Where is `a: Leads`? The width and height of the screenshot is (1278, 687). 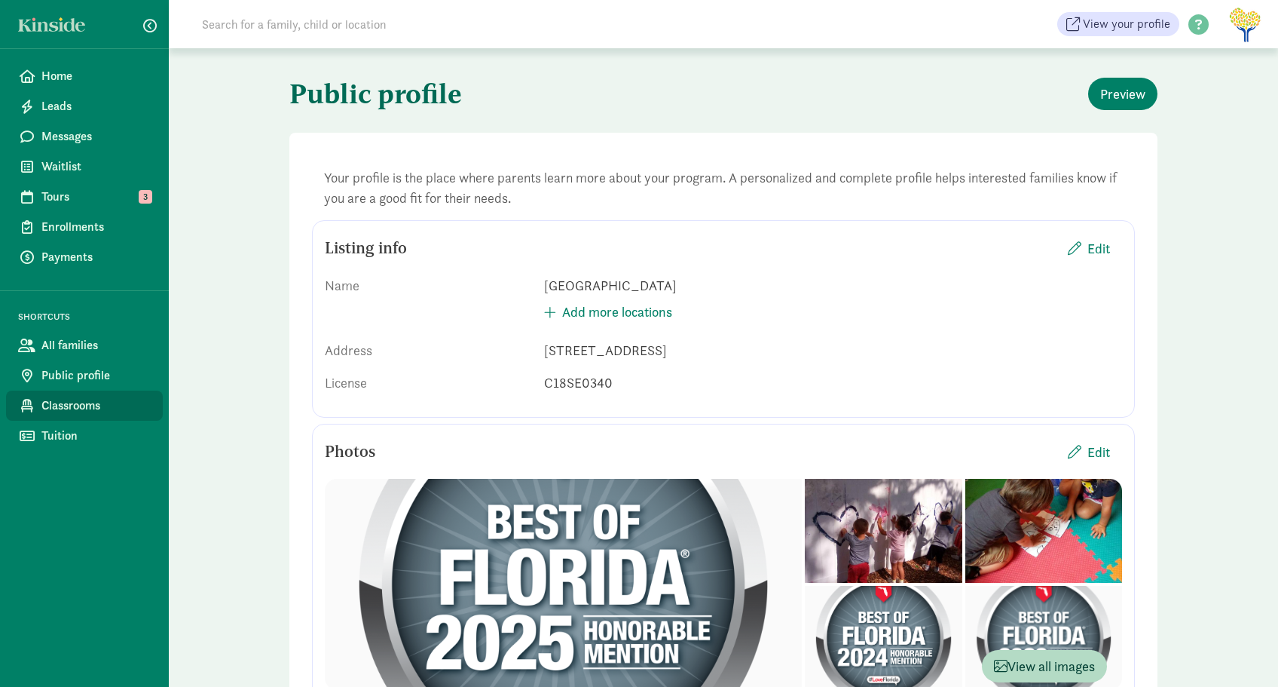
a: Leads is located at coordinates (84, 106).